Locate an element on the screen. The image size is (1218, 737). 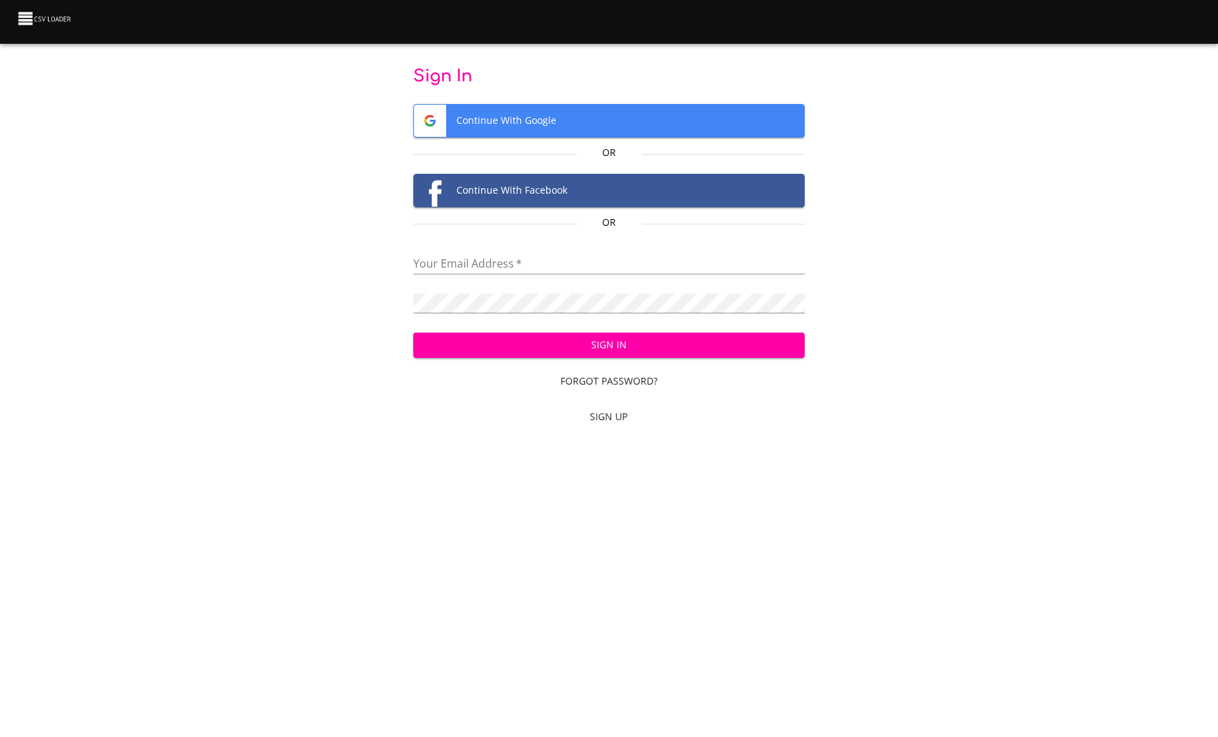
span: Sign Up is located at coordinates (609, 417).